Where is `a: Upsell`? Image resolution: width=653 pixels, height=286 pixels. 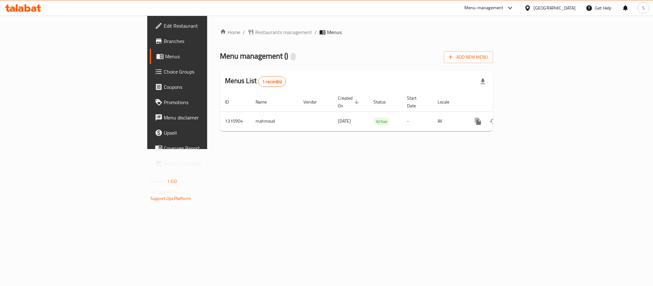
a: Upsell is located at coordinates (203, 133).